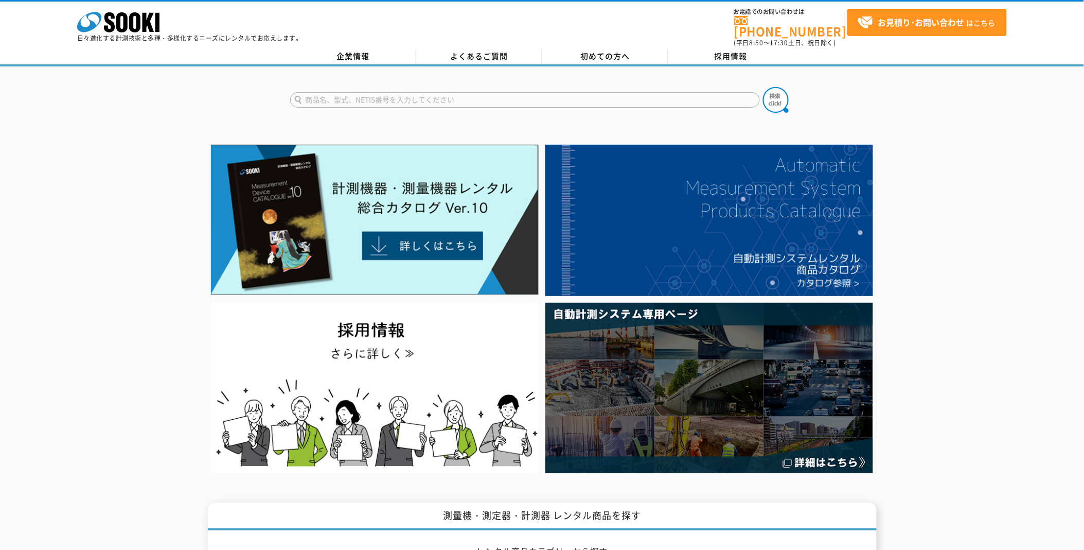  Describe the element at coordinates (190, 38) in the screenshot. I see `p: 日々進化する計測技術と多種・多様化するニーズにレンタルでお応えします。` at that location.